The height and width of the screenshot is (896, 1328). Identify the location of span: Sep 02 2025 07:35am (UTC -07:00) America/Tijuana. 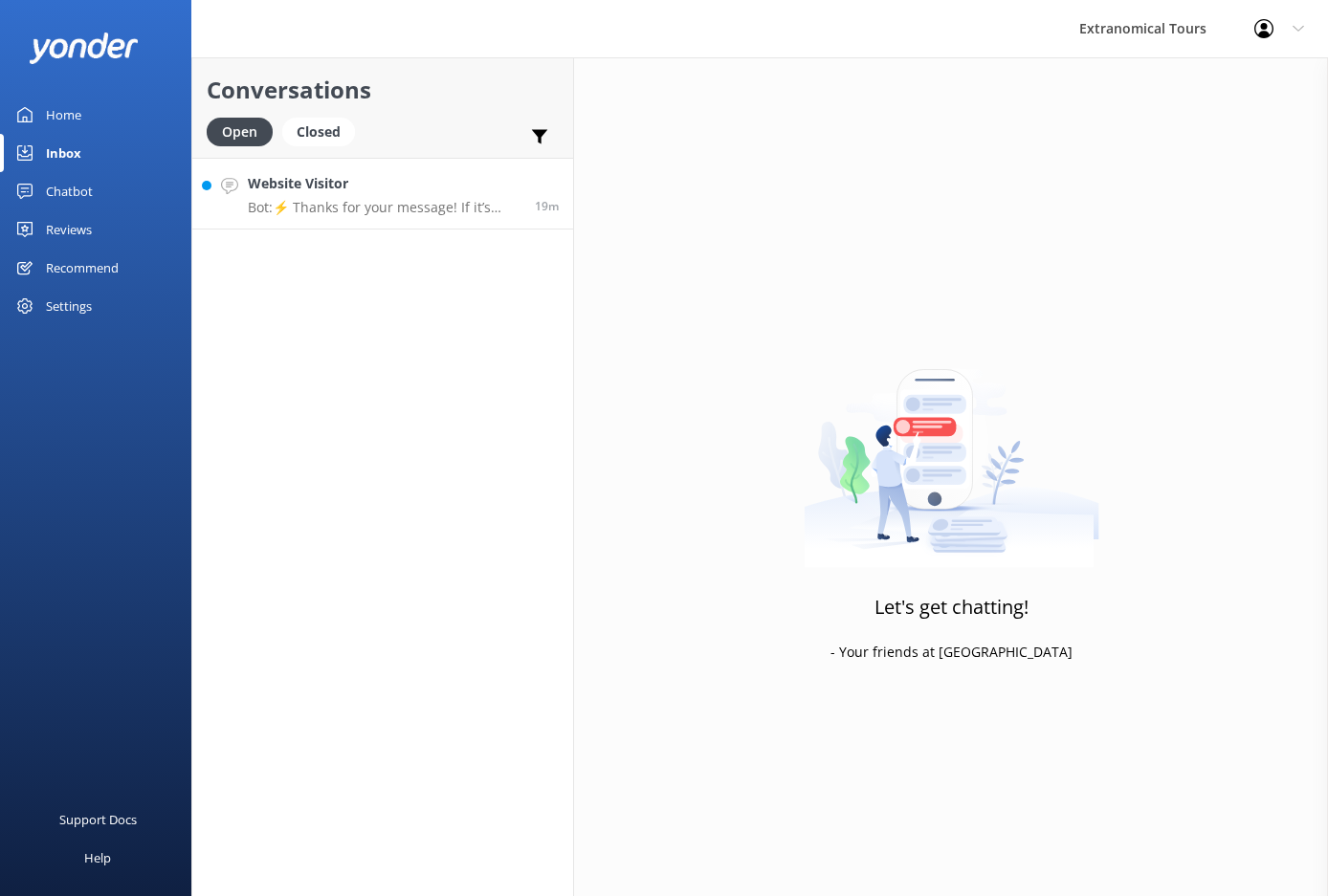
(546, 205).